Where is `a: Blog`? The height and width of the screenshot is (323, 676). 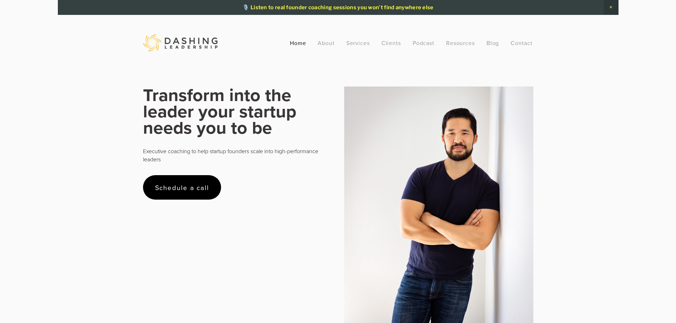
a: Blog is located at coordinates (493, 43).